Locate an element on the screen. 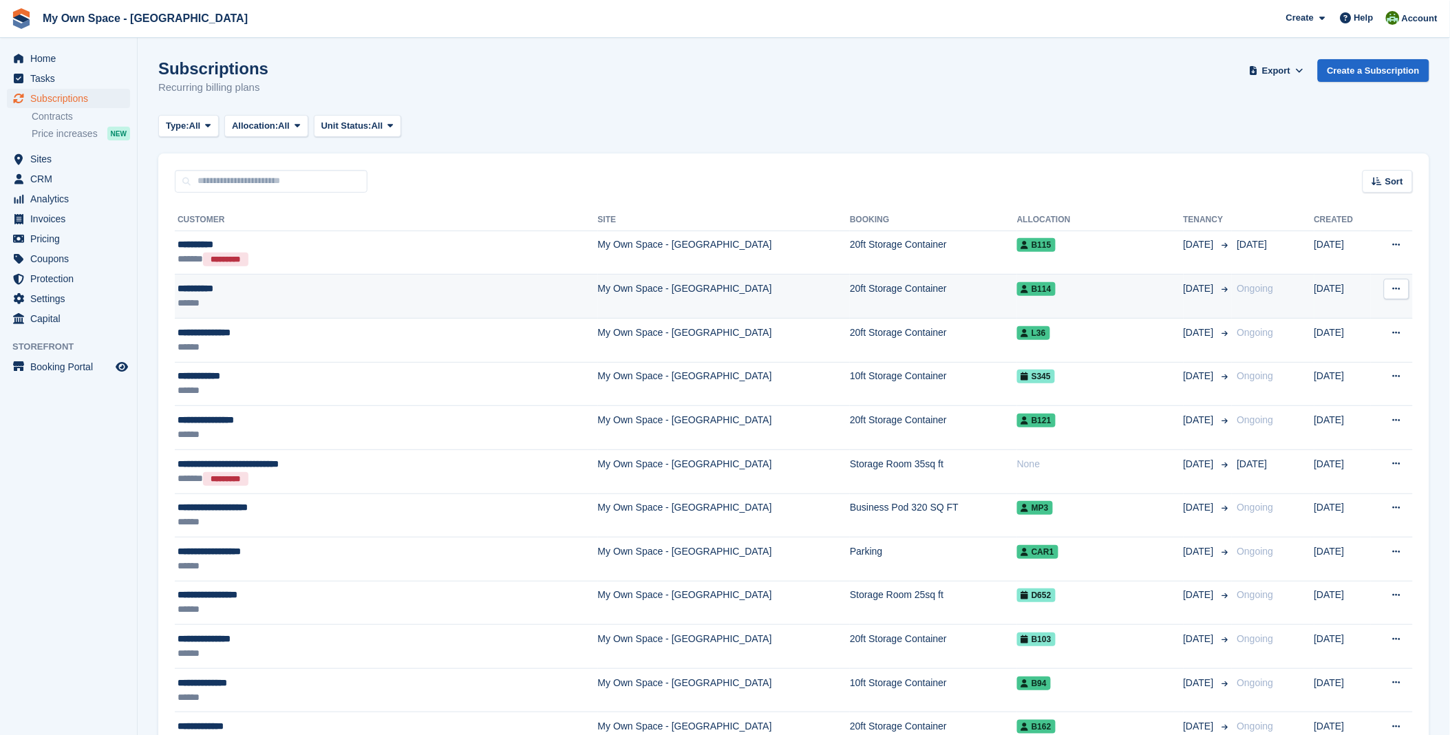 The image size is (1450, 735). span: Account is located at coordinates (1420, 19).